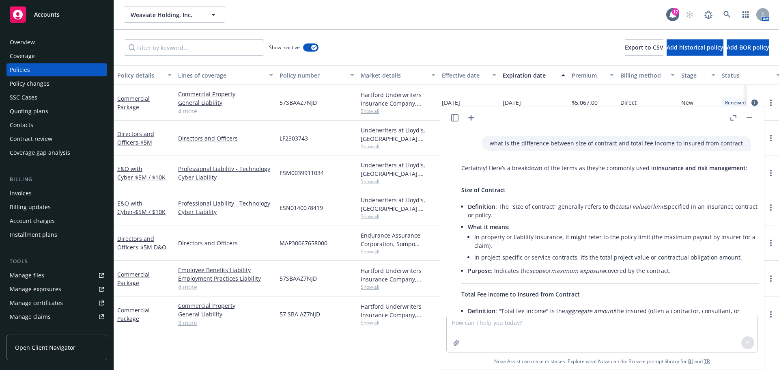 The width and height of the screenshot is (779, 370). What do you see at coordinates (394, 75) in the screenshot?
I see `div: Market details` at bounding box center [394, 75].